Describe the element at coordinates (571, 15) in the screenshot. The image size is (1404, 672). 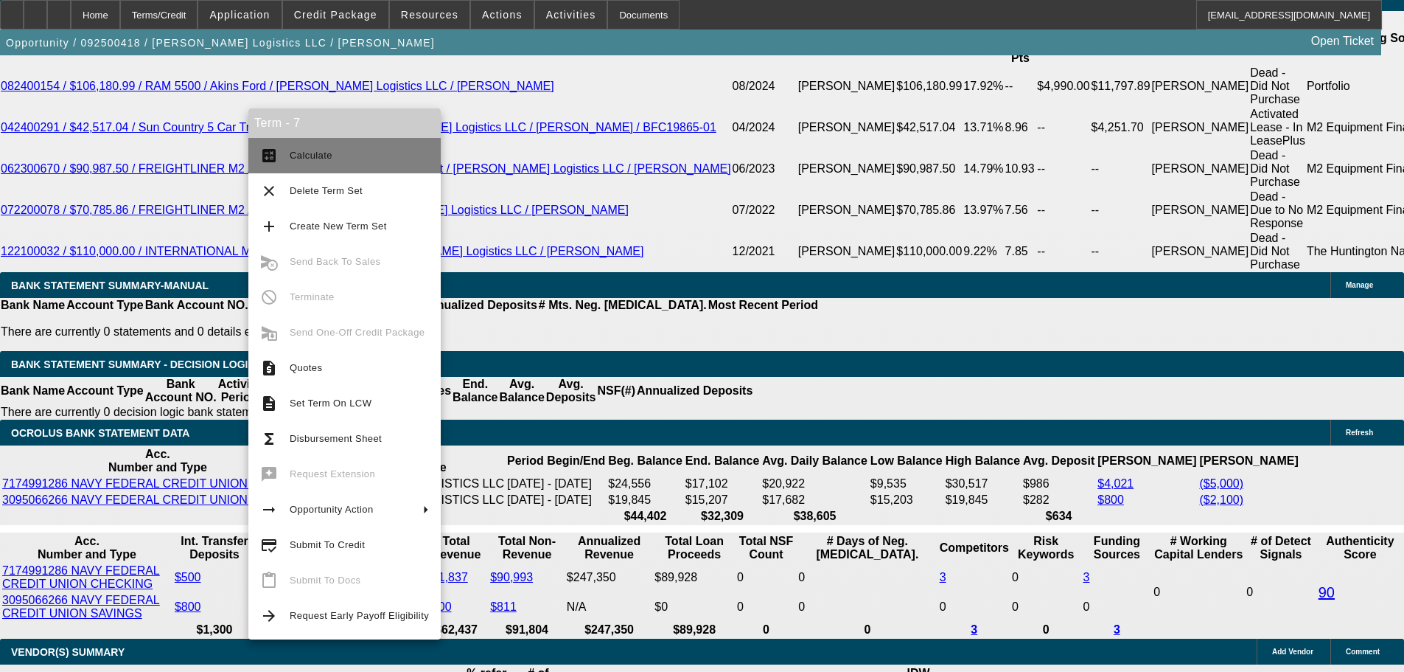
I see `button: Activities` at that location.